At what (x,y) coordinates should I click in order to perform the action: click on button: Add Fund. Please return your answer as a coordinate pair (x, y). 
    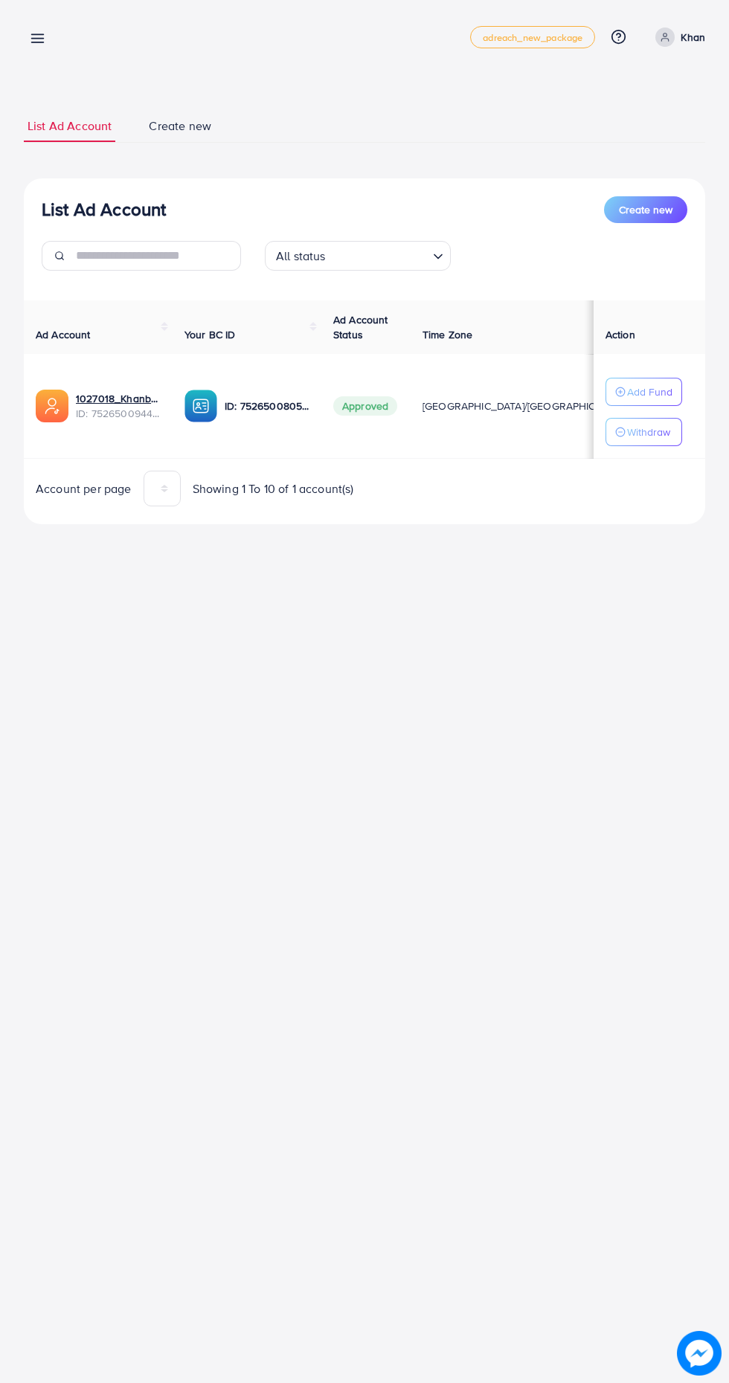
    Looking at the image, I should click on (643, 392).